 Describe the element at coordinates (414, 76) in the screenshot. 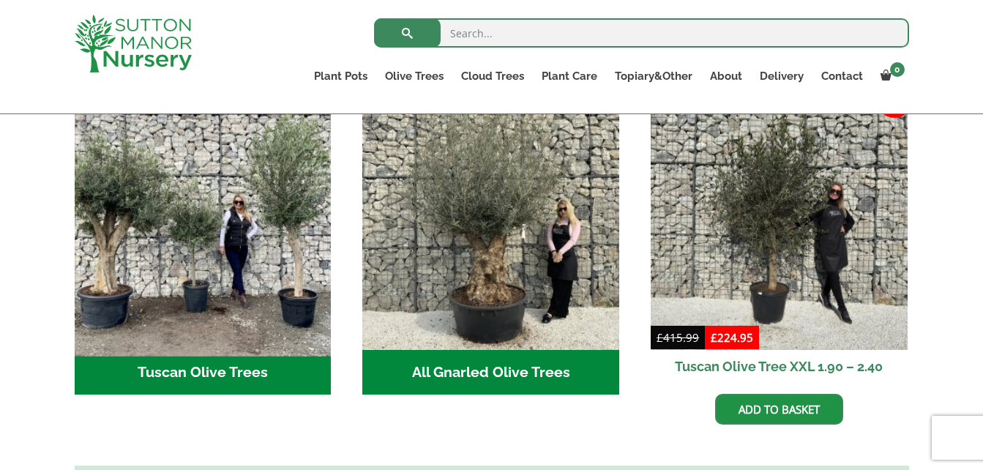

I see `a: Olive Trees` at that location.